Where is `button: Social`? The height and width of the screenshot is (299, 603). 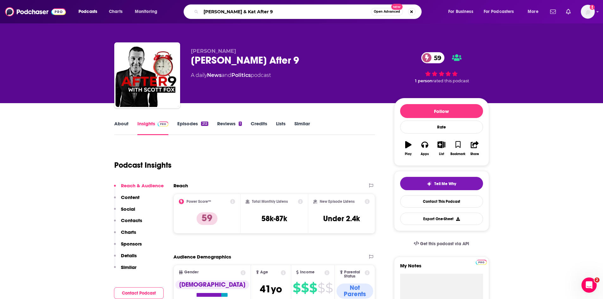
button: Social is located at coordinates (124, 212).